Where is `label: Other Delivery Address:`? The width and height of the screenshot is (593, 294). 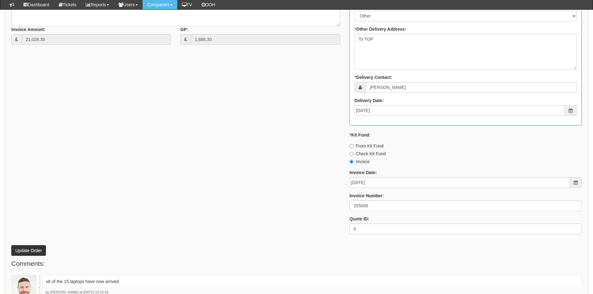 label: Other Delivery Address: is located at coordinates (380, 29).